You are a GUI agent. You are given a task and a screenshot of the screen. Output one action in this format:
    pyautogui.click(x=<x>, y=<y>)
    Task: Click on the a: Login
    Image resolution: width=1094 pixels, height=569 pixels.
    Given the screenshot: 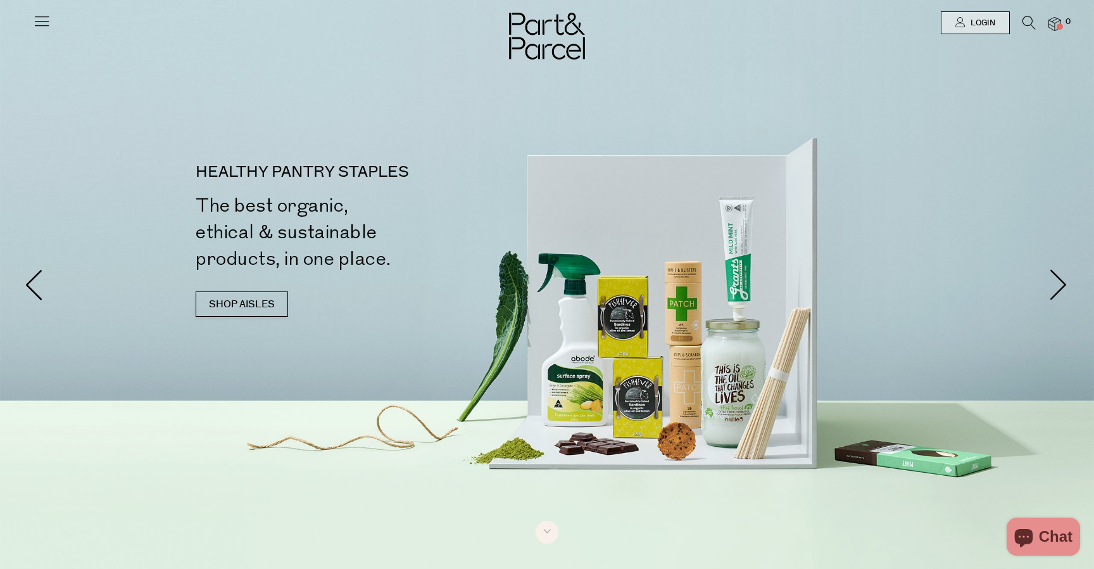 What is the action you would take?
    pyautogui.click(x=975, y=23)
    